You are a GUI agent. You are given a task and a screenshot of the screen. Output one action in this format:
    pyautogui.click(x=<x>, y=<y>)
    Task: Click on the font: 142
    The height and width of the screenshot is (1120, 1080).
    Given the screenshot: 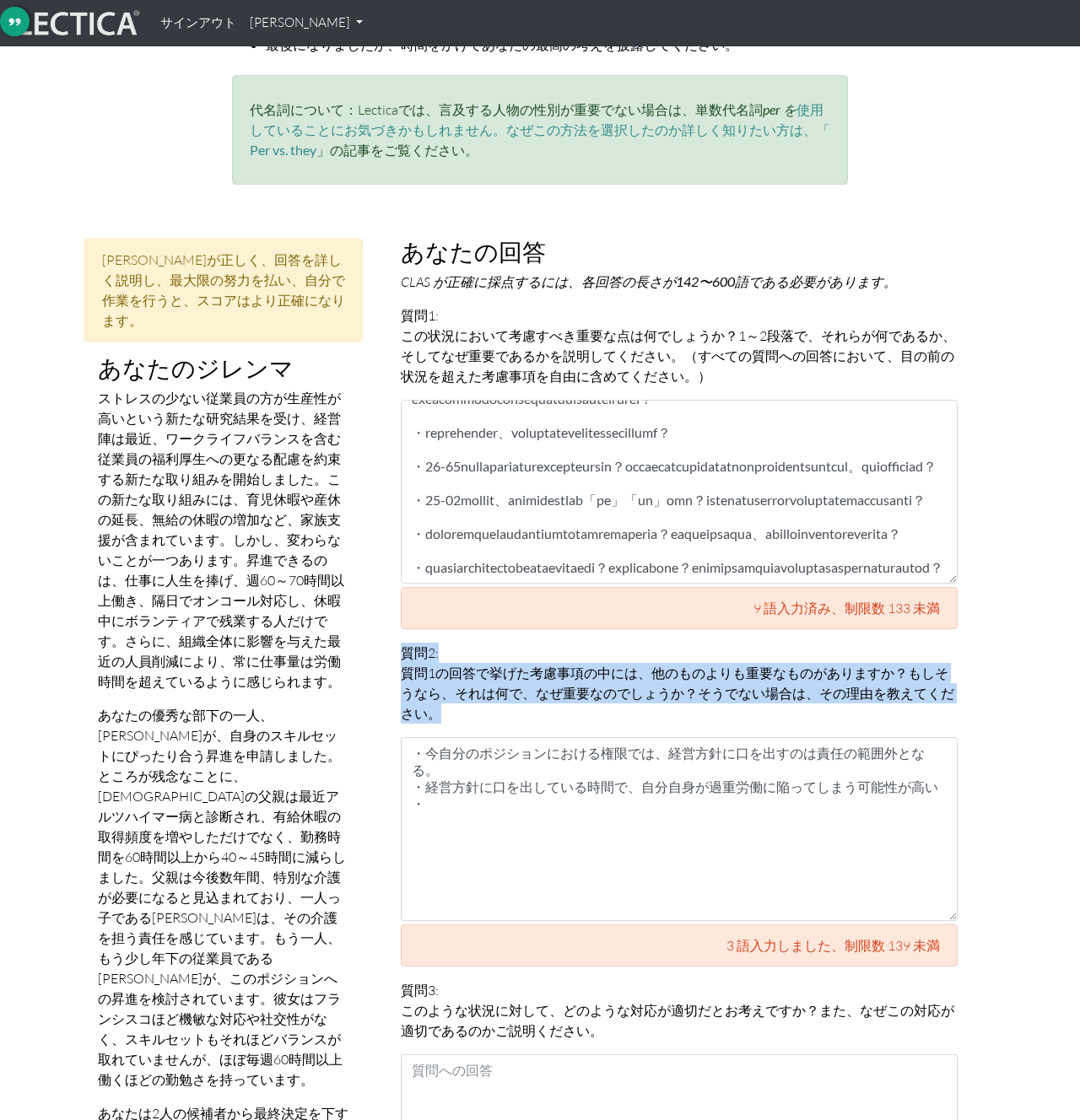 What is the action you would take?
    pyautogui.click(x=687, y=281)
    